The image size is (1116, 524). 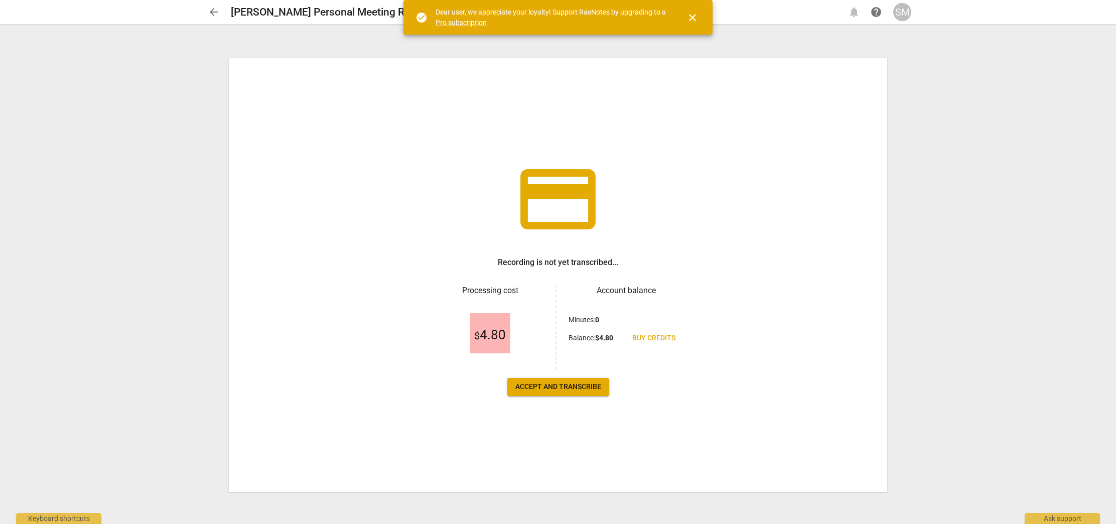 What do you see at coordinates (597, 320) in the screenshot?
I see `b: 0` at bounding box center [597, 320].